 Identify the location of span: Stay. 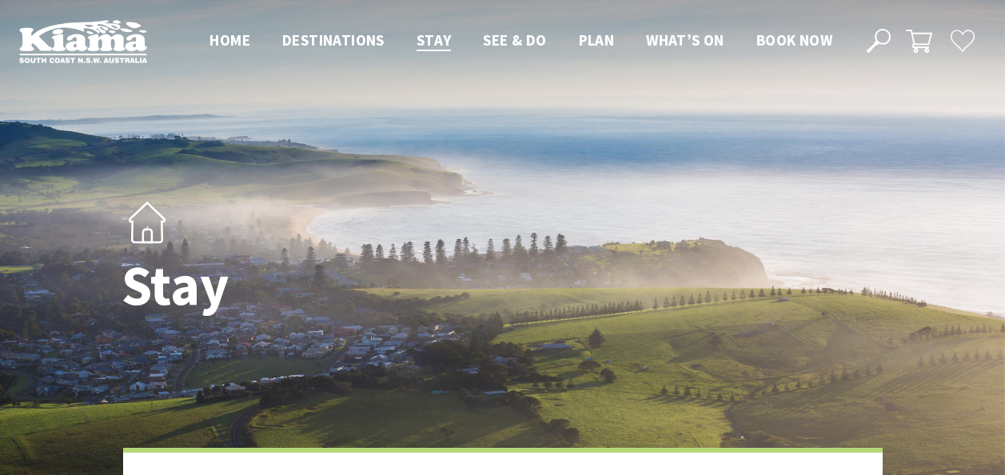
(434, 40).